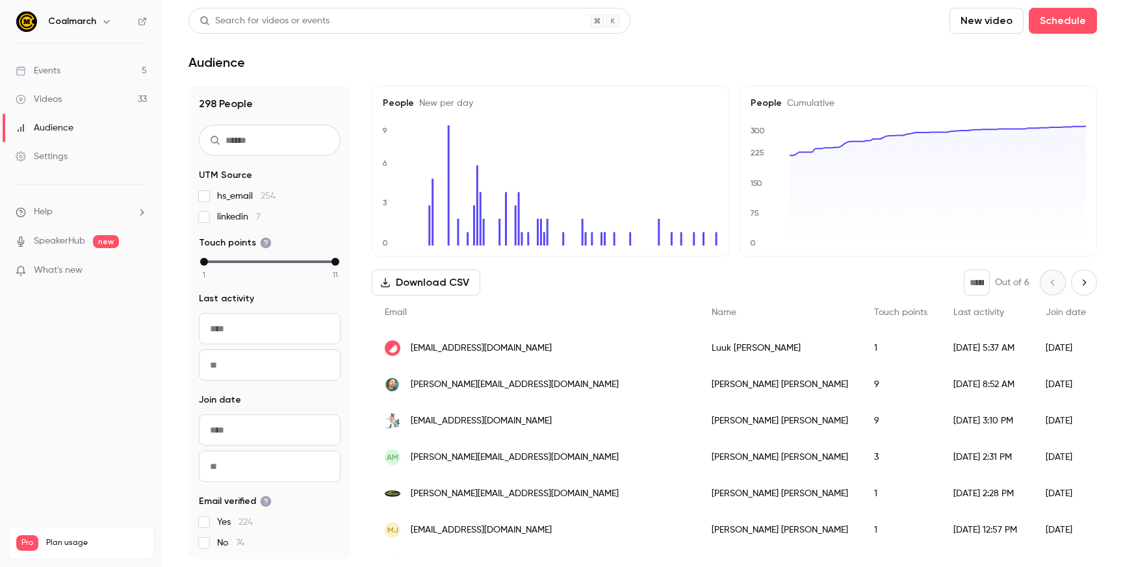  What do you see at coordinates (72, 21) in the screenshot?
I see `h6: Coalmarch` at bounding box center [72, 21].